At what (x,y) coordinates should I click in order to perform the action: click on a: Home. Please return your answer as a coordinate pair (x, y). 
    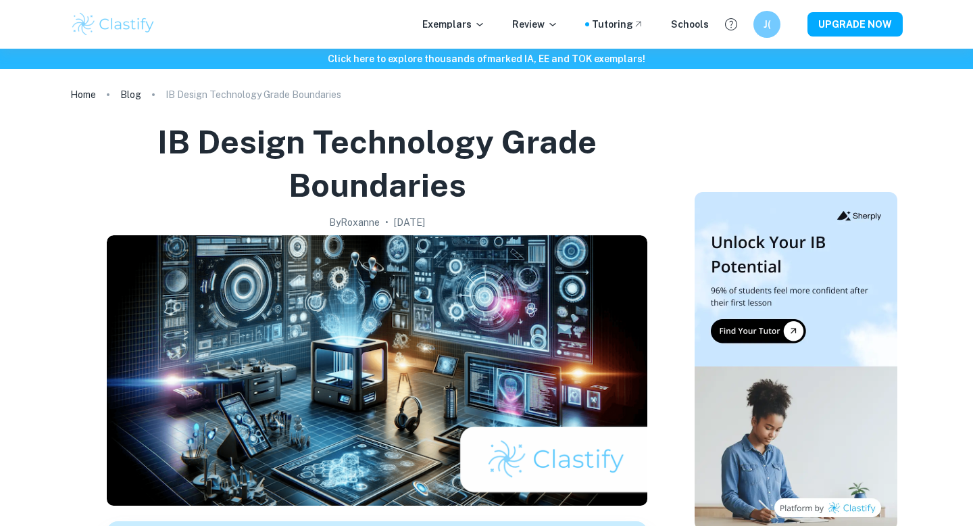
    Looking at the image, I should click on (83, 95).